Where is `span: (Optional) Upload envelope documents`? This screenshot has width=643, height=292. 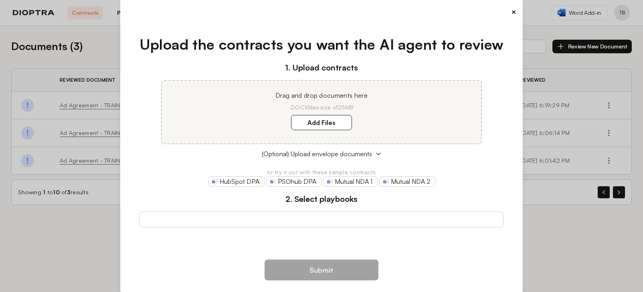
span: (Optional) Upload envelope documents is located at coordinates (317, 154).